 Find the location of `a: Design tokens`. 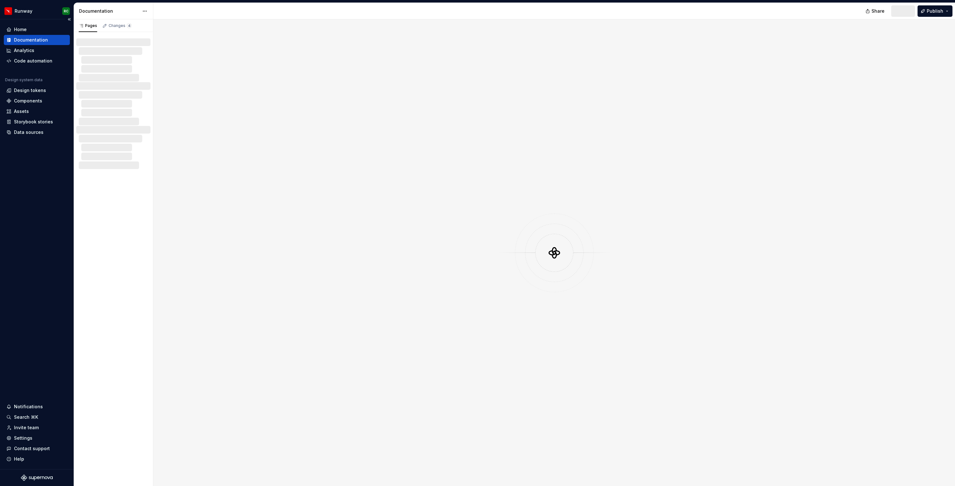

a: Design tokens is located at coordinates (37, 90).